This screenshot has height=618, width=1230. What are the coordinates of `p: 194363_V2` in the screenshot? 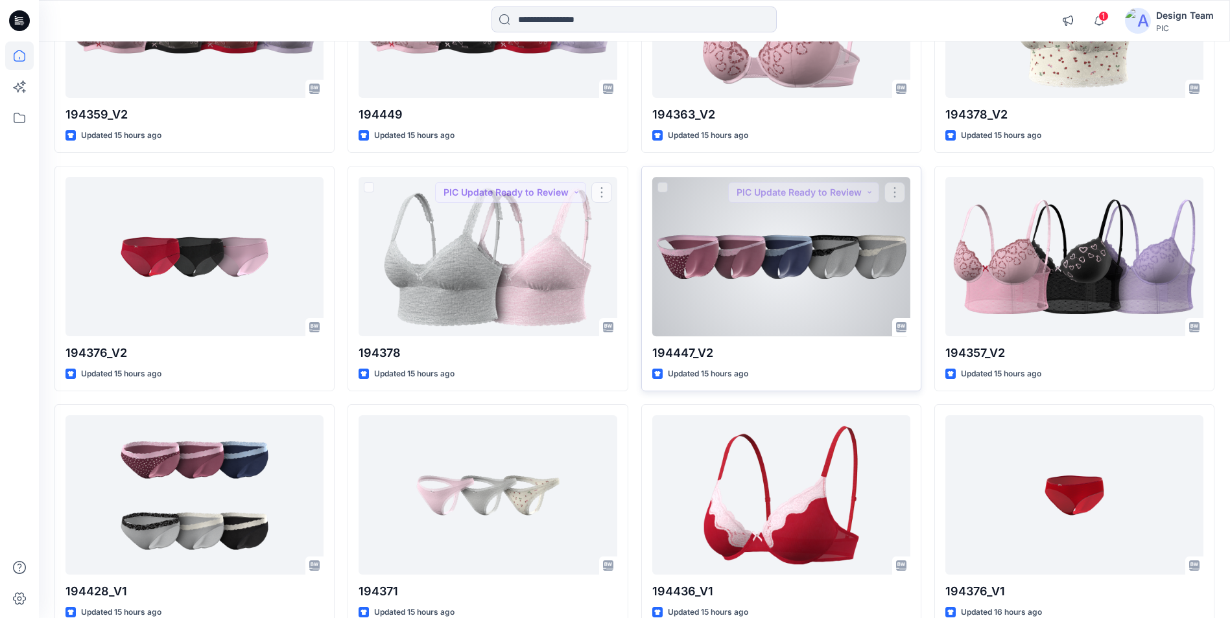 It's located at (781, 115).